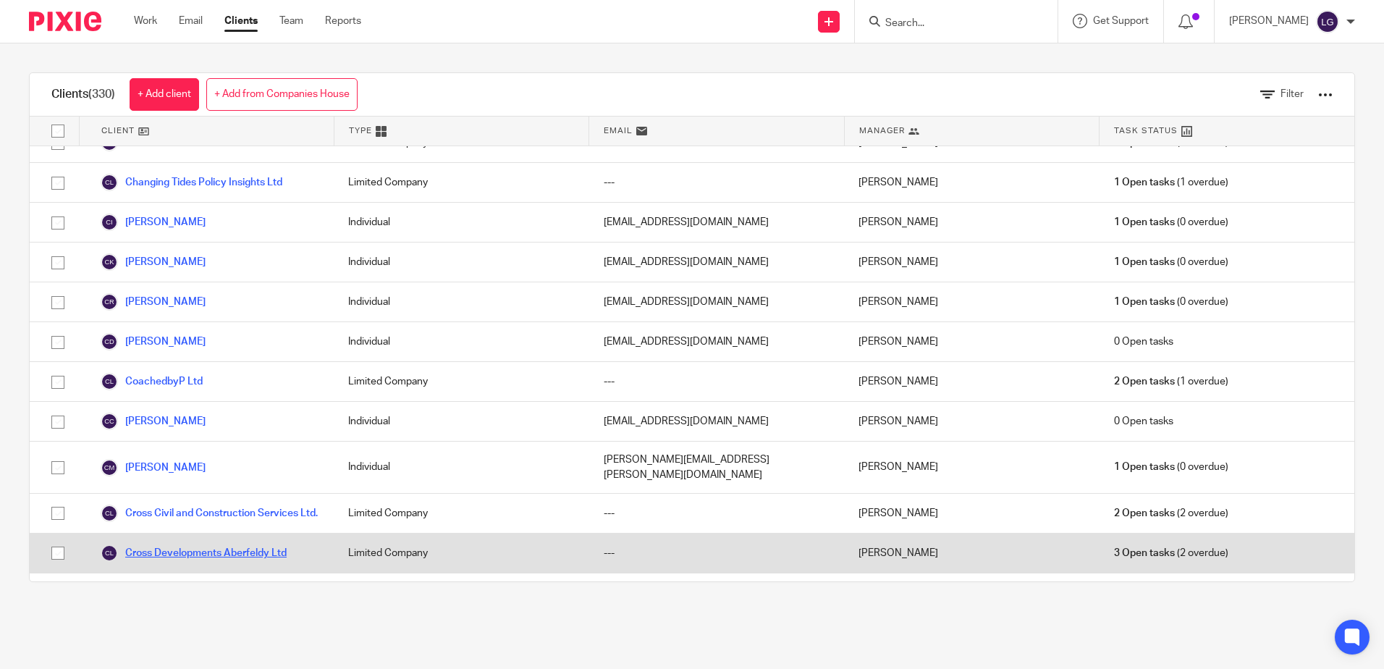 This screenshot has height=669, width=1384. Describe the element at coordinates (193, 553) in the screenshot. I see `a: Cross Developments Aberfeldy Ltd` at that location.